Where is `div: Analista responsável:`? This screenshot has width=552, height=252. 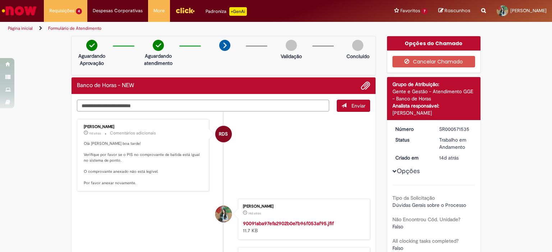 div: Analista responsável: is located at coordinates (434, 106).